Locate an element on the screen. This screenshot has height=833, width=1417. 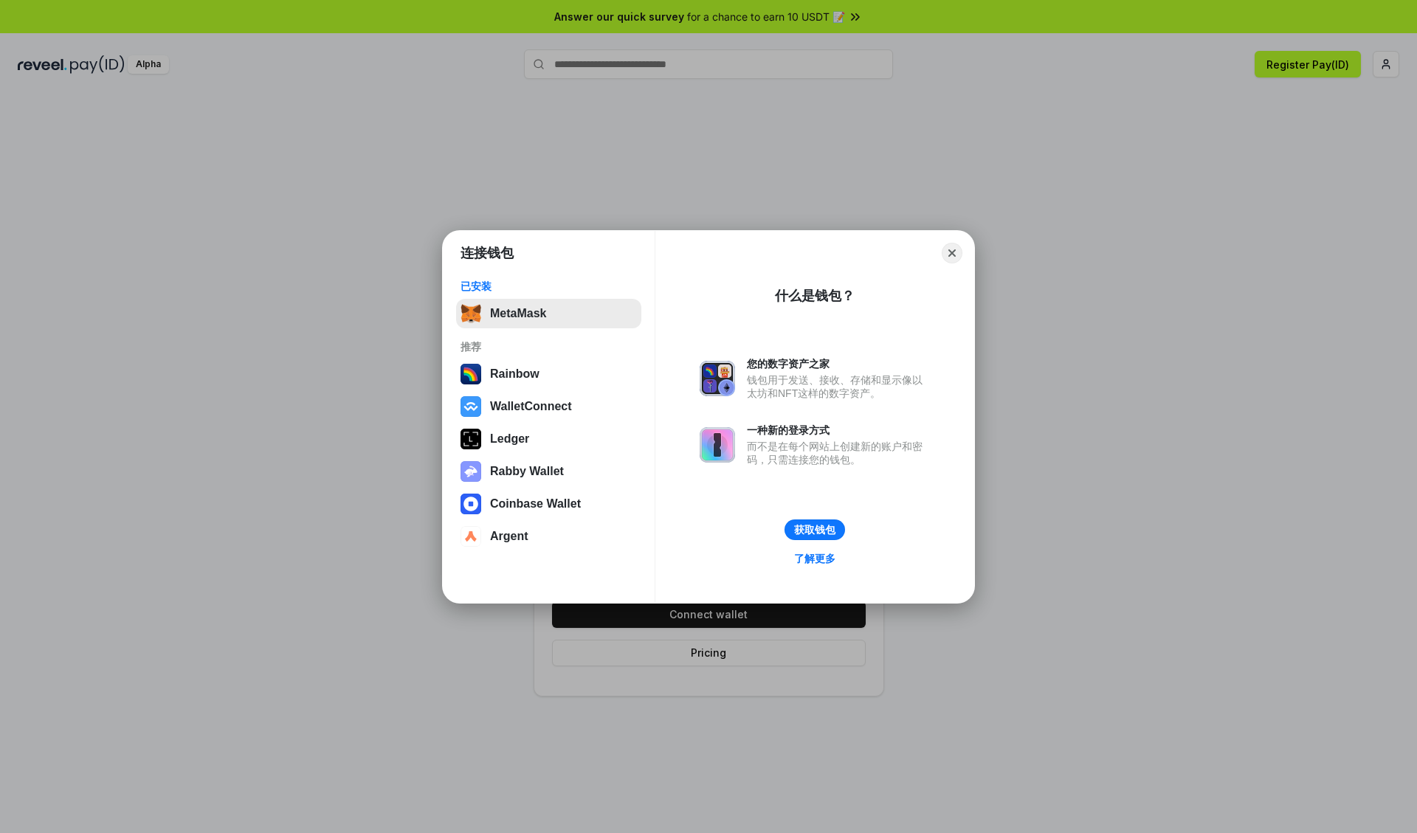
button: Close is located at coordinates (952, 253).